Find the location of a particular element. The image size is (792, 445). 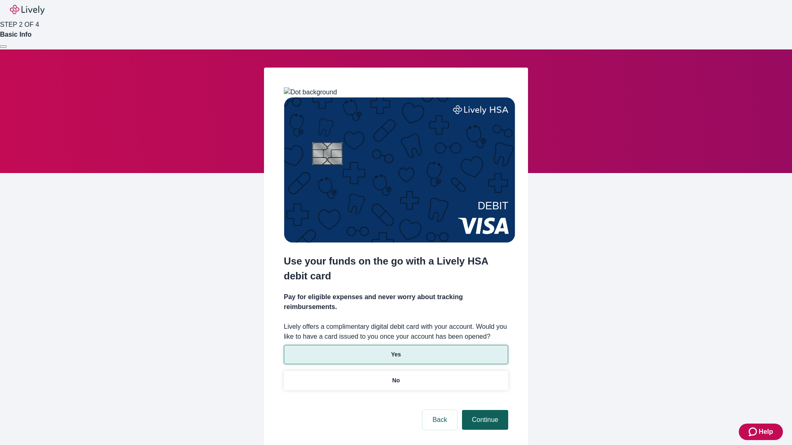

svg: Zendesk support icon is located at coordinates (753, 432).